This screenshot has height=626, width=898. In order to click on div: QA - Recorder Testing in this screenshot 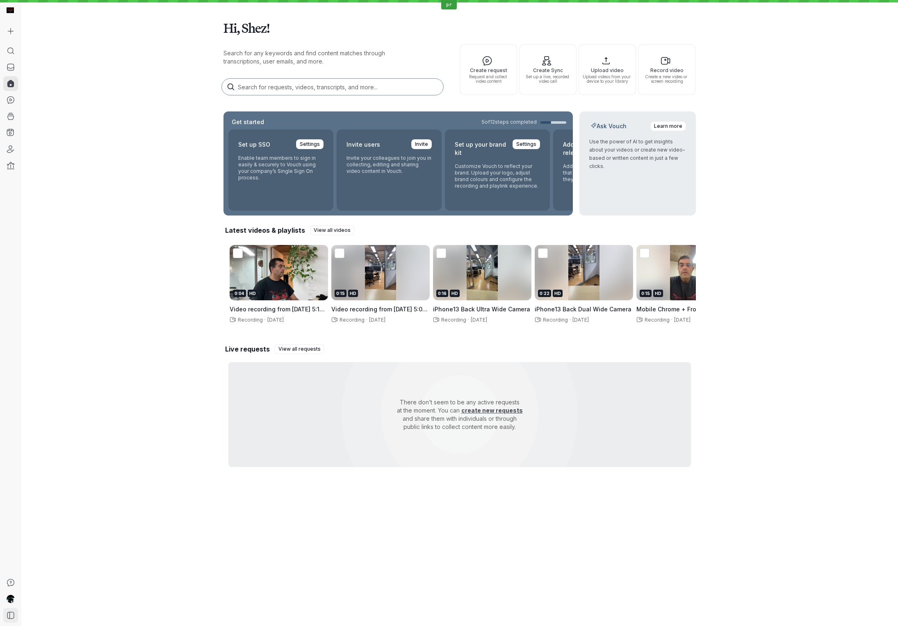, I will do `click(11, 10)`.